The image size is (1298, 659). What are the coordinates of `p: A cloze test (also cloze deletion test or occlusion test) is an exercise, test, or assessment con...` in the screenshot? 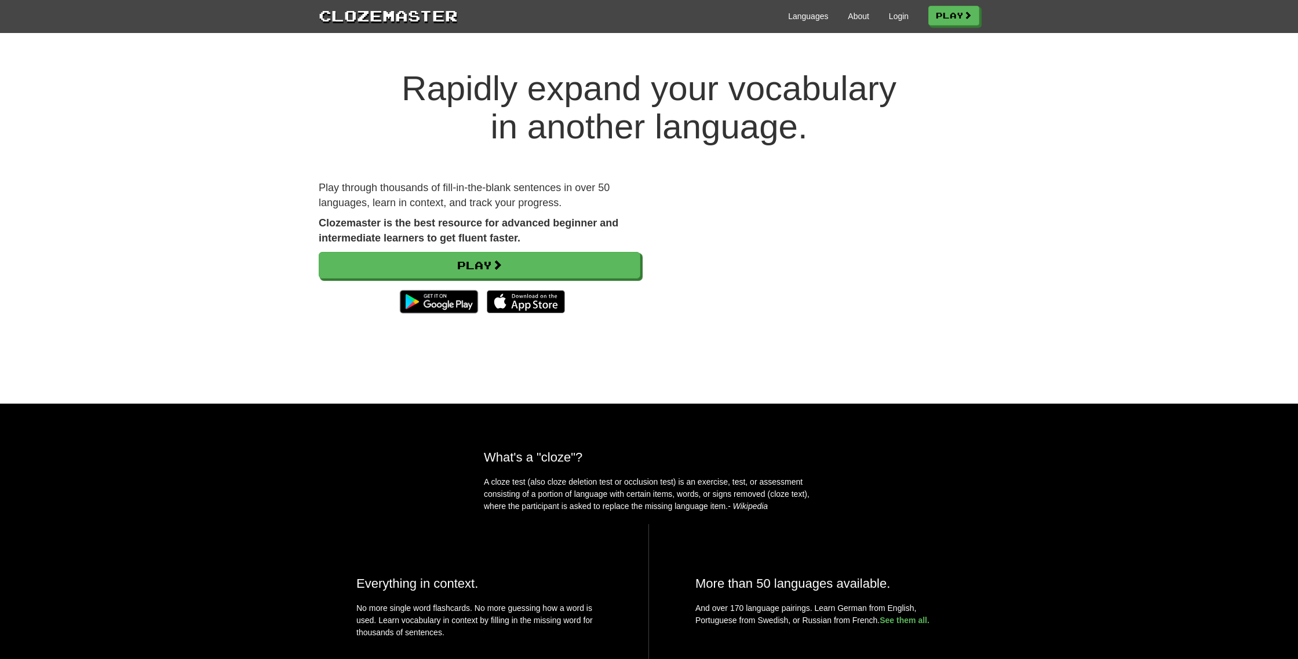 It's located at (649, 494).